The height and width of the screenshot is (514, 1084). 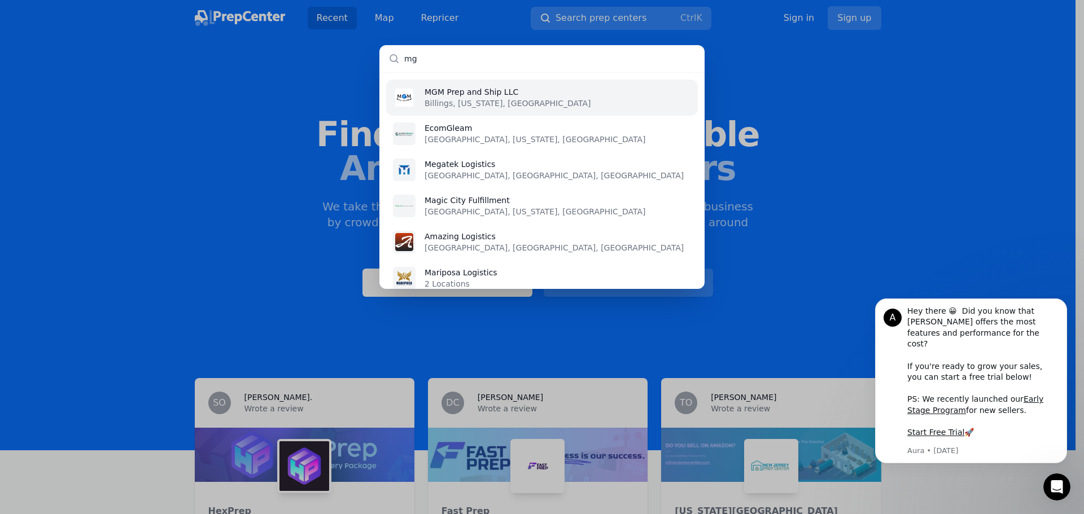 I want to click on img: Mariposa Logistics, so click(x=404, y=278).